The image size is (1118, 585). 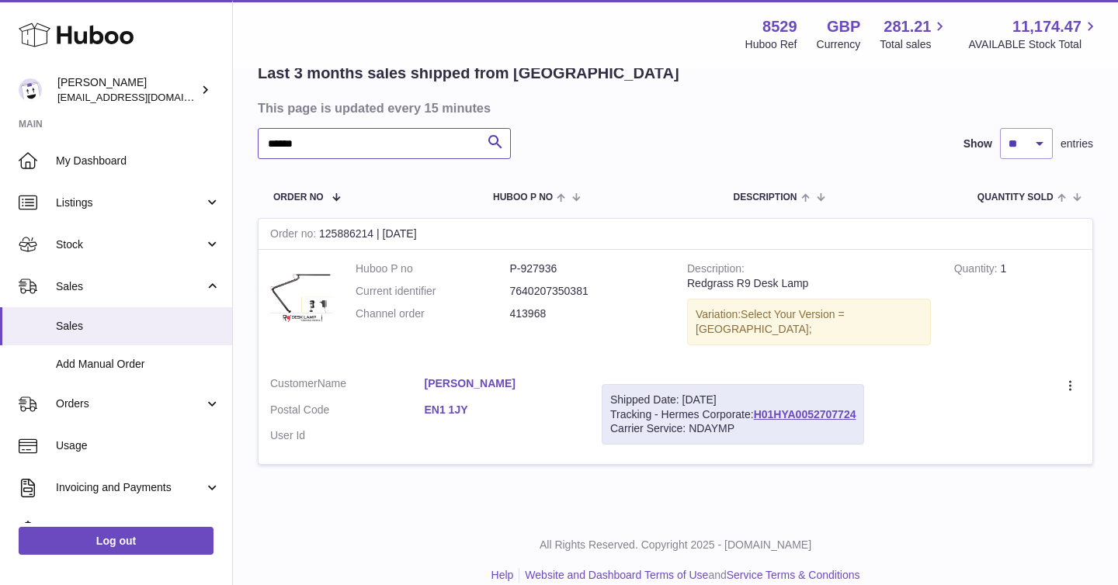 What do you see at coordinates (793, 575) in the screenshot?
I see `a: Service Terms & Conditions` at bounding box center [793, 575].